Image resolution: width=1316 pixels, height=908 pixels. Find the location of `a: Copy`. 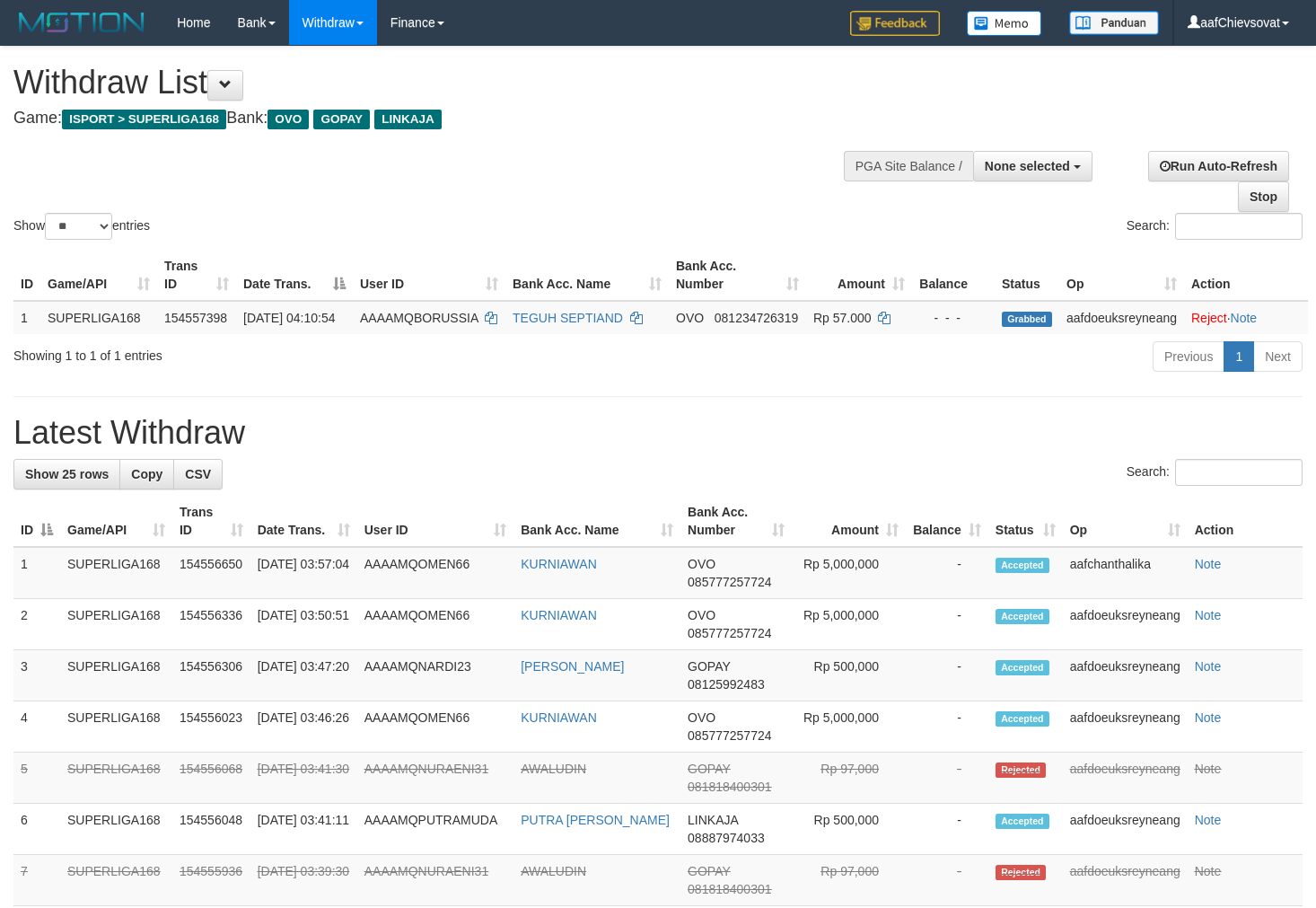

a: Copy is located at coordinates (147, 474).